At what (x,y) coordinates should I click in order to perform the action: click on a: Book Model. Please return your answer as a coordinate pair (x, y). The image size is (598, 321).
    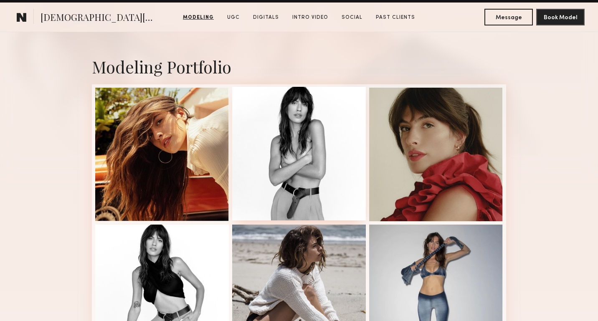
    Looking at the image, I should click on (561, 17).